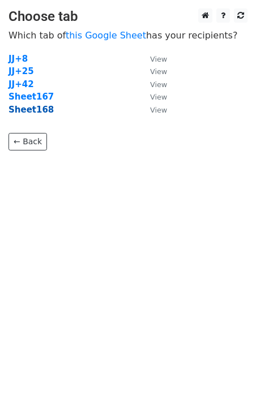 Image resolution: width=256 pixels, height=405 pixels. I want to click on a: Sheet168, so click(31, 110).